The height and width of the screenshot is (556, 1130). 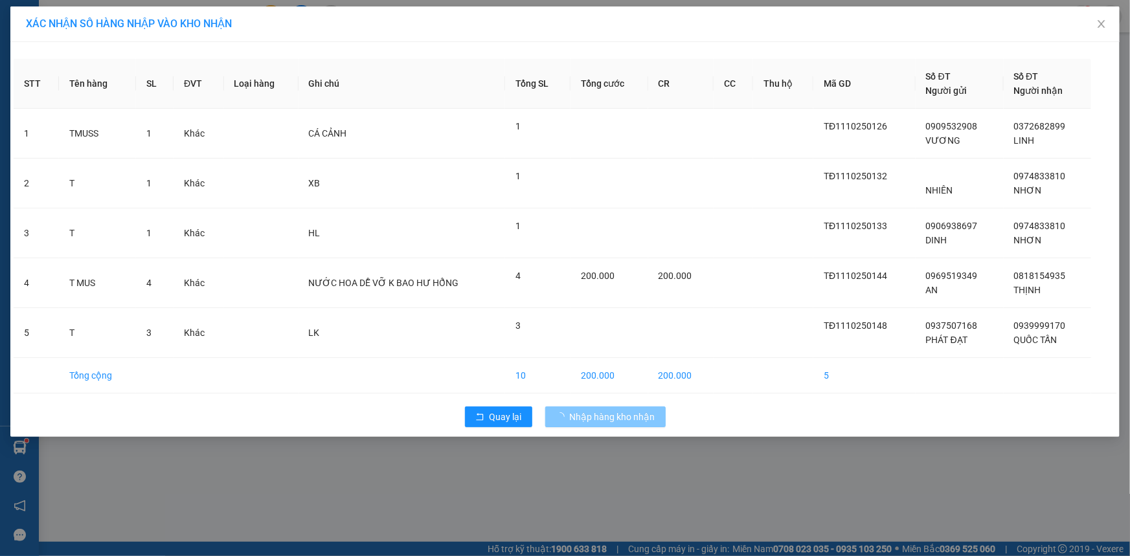 I want to click on td: Tổng cộng, so click(x=97, y=376).